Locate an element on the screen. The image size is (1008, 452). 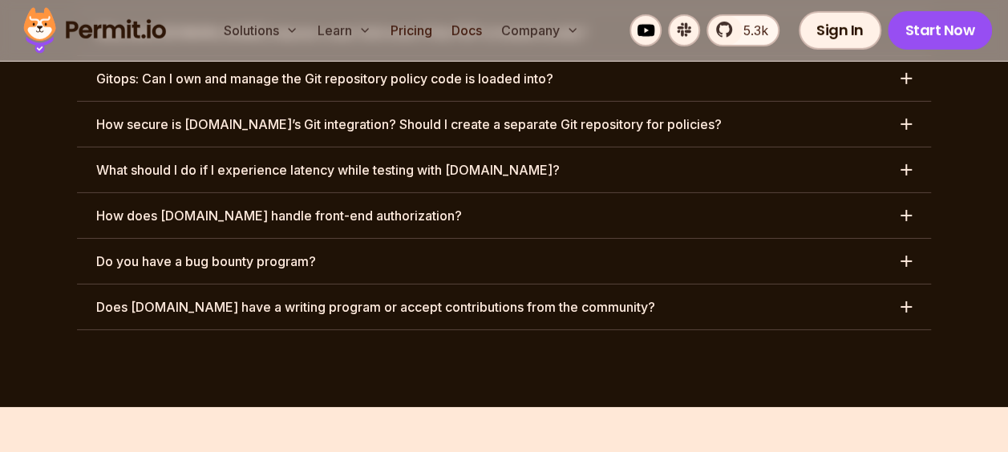
a: Docs is located at coordinates (467, 30).